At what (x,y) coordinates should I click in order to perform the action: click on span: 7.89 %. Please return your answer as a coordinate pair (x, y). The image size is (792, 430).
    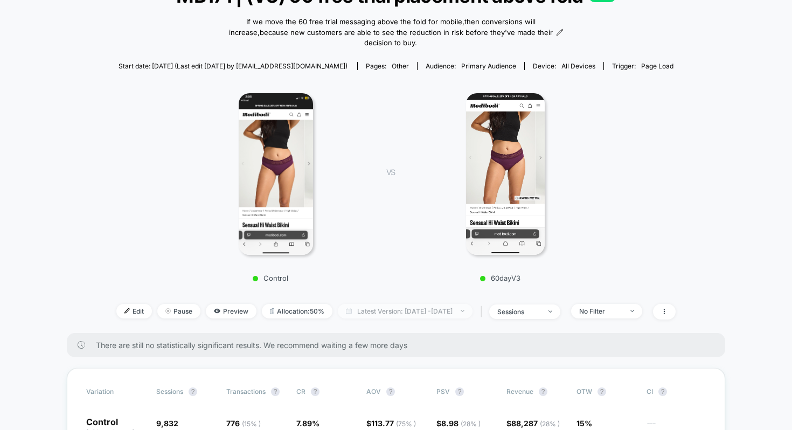
    Looking at the image, I should click on (308, 423).